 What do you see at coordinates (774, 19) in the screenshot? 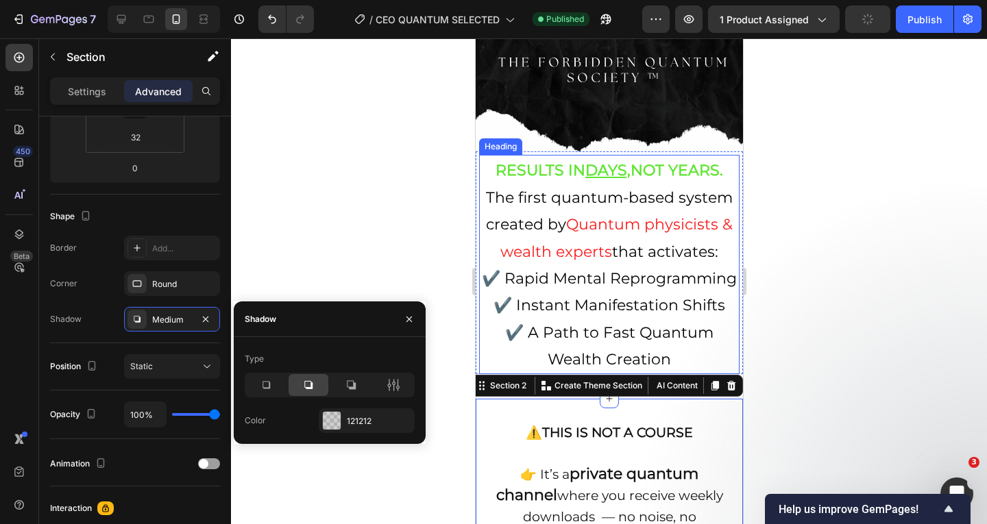
I see `button: 1 product assigned` at bounding box center [774, 19].